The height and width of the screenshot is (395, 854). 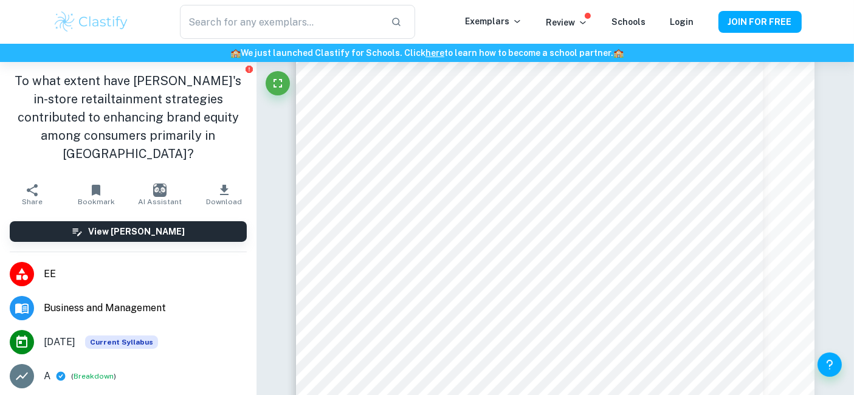 What do you see at coordinates (249, 69) in the screenshot?
I see `button: Report issue` at bounding box center [249, 69].